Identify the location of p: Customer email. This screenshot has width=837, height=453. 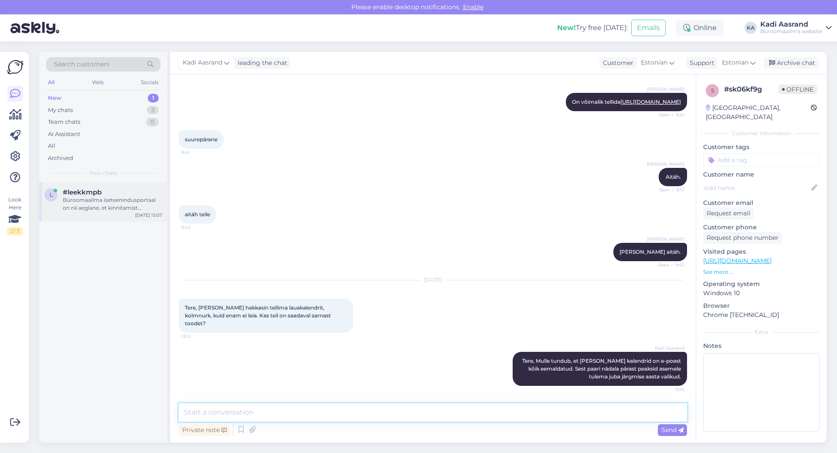
(761, 203).